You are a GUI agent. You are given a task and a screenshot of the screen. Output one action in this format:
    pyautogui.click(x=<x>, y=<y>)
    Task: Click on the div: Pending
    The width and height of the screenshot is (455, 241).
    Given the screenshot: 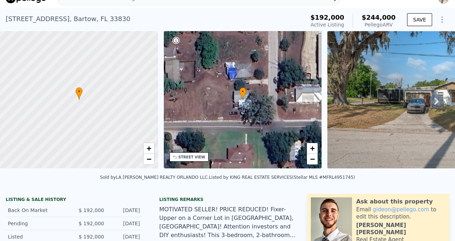 What is the action you would take?
    pyautogui.click(x=38, y=224)
    